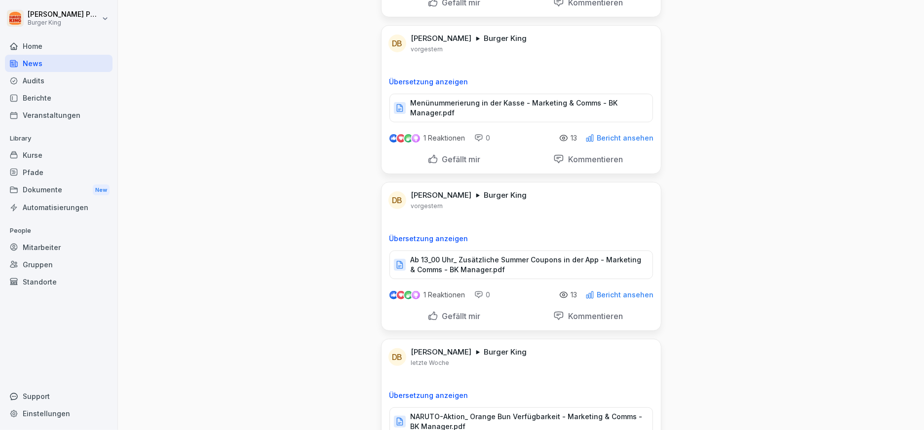  What do you see at coordinates (59, 63) in the screenshot?
I see `div: News` at bounding box center [59, 63].